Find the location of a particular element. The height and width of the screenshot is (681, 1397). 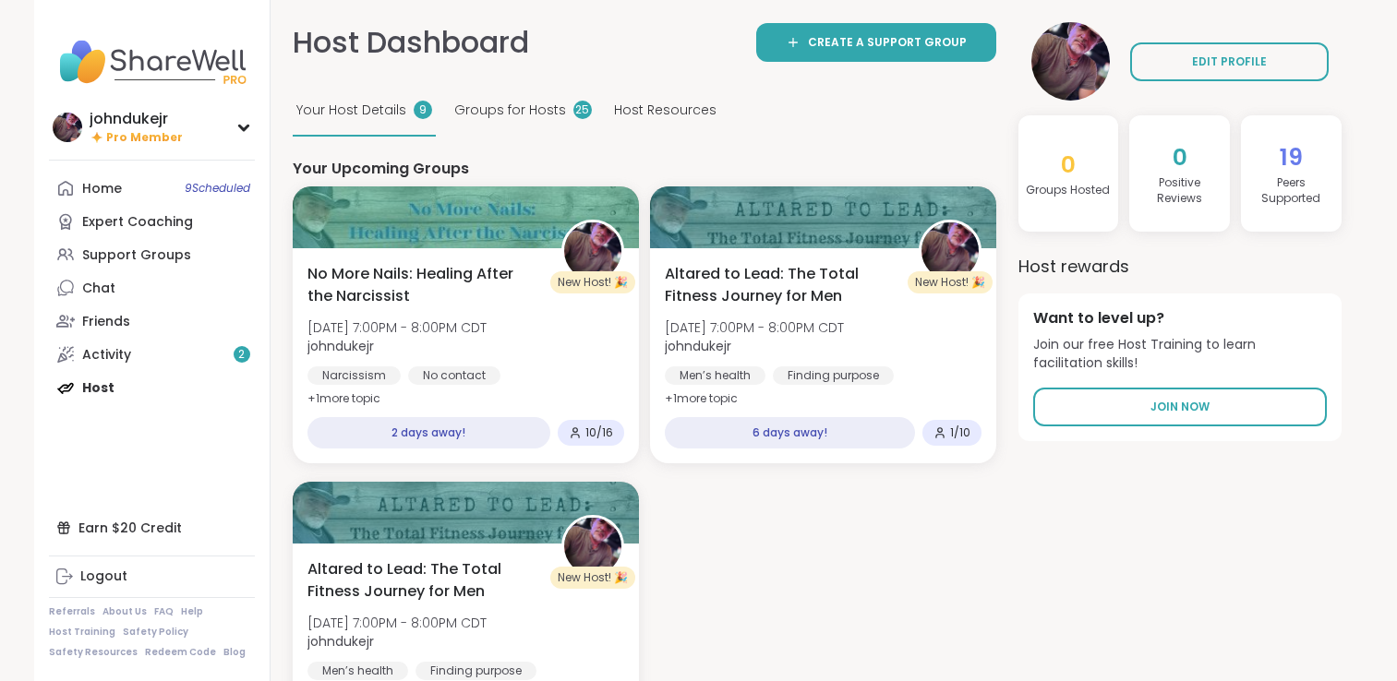

a: Referrals is located at coordinates (72, 612).